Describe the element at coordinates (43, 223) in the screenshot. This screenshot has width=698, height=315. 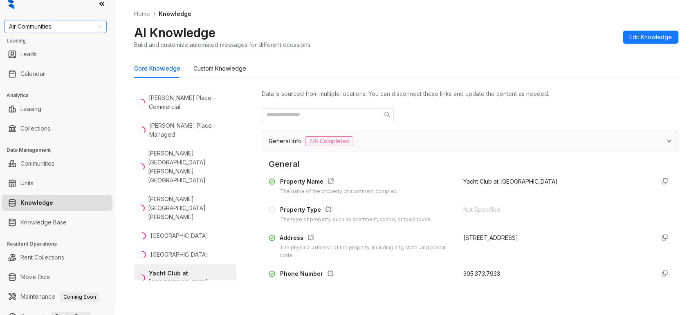
I see `a: Knowledge Base` at that location.